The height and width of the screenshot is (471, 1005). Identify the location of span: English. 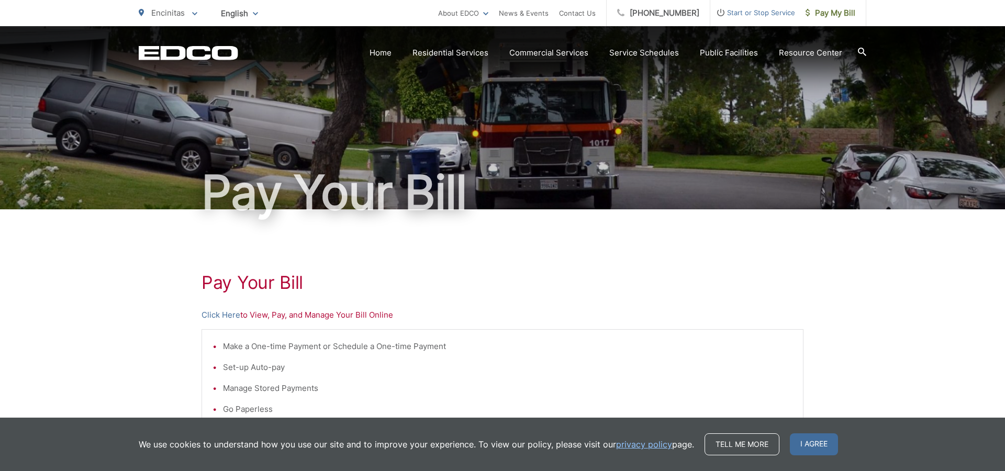
(239, 13).